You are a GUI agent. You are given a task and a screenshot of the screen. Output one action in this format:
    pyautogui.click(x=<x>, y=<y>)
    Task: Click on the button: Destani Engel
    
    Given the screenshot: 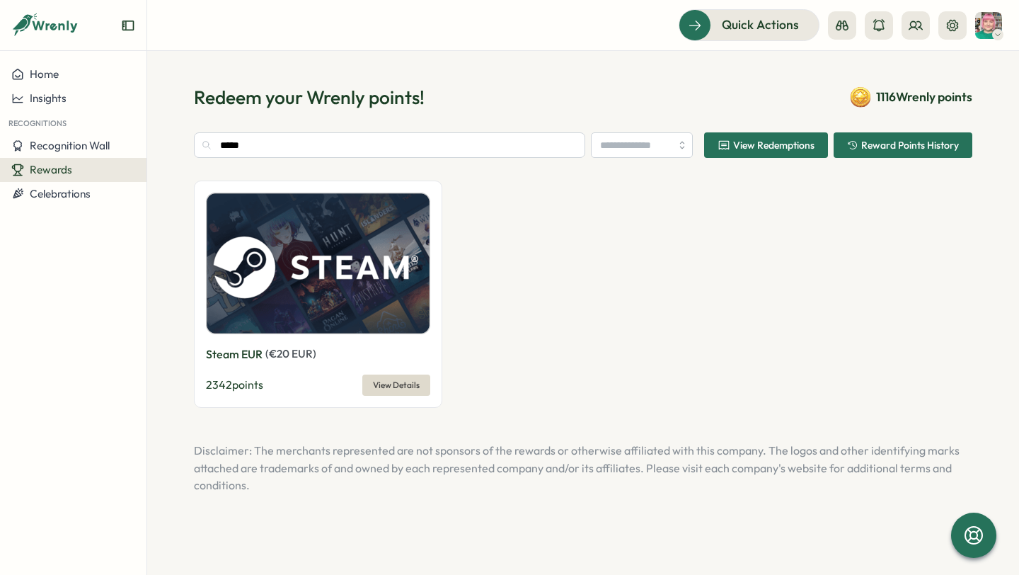 What is the action you would take?
    pyautogui.click(x=989, y=25)
    